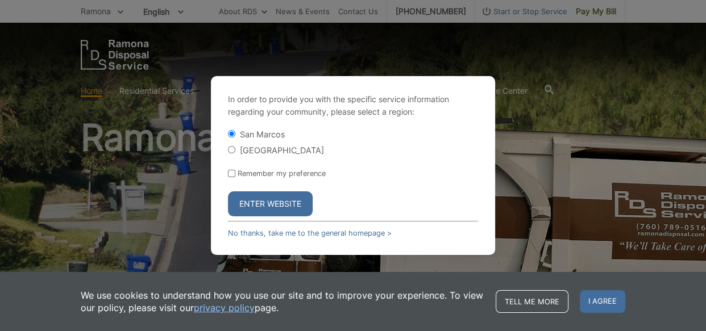 This screenshot has width=706, height=331. I want to click on p: In order to provide you with the specific service information regarding your community, please se..., so click(353, 106).